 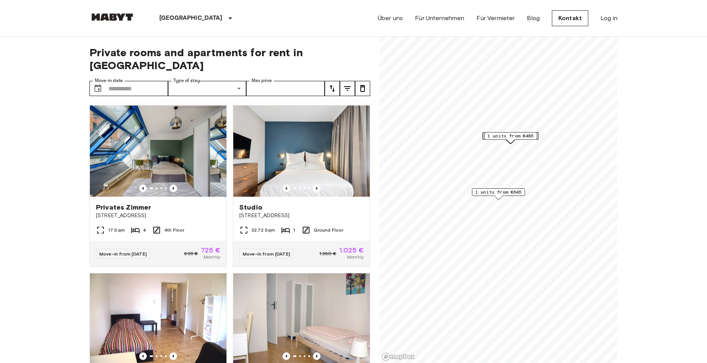 What do you see at coordinates (352, 250) in the screenshot?
I see `span: 1.025 €` at bounding box center [352, 250].